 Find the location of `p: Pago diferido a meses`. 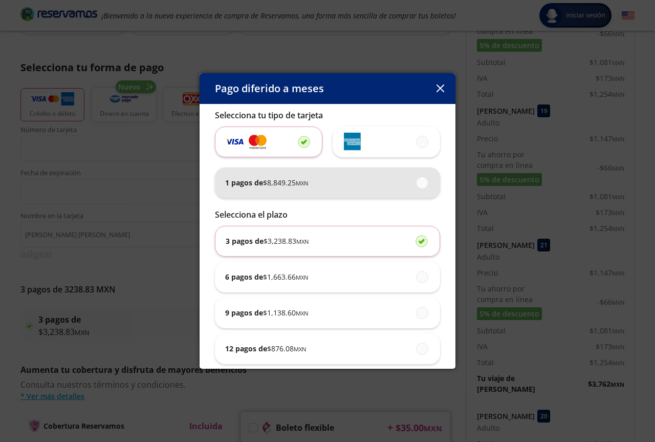

p: Pago diferido a meses is located at coordinates (269, 89).